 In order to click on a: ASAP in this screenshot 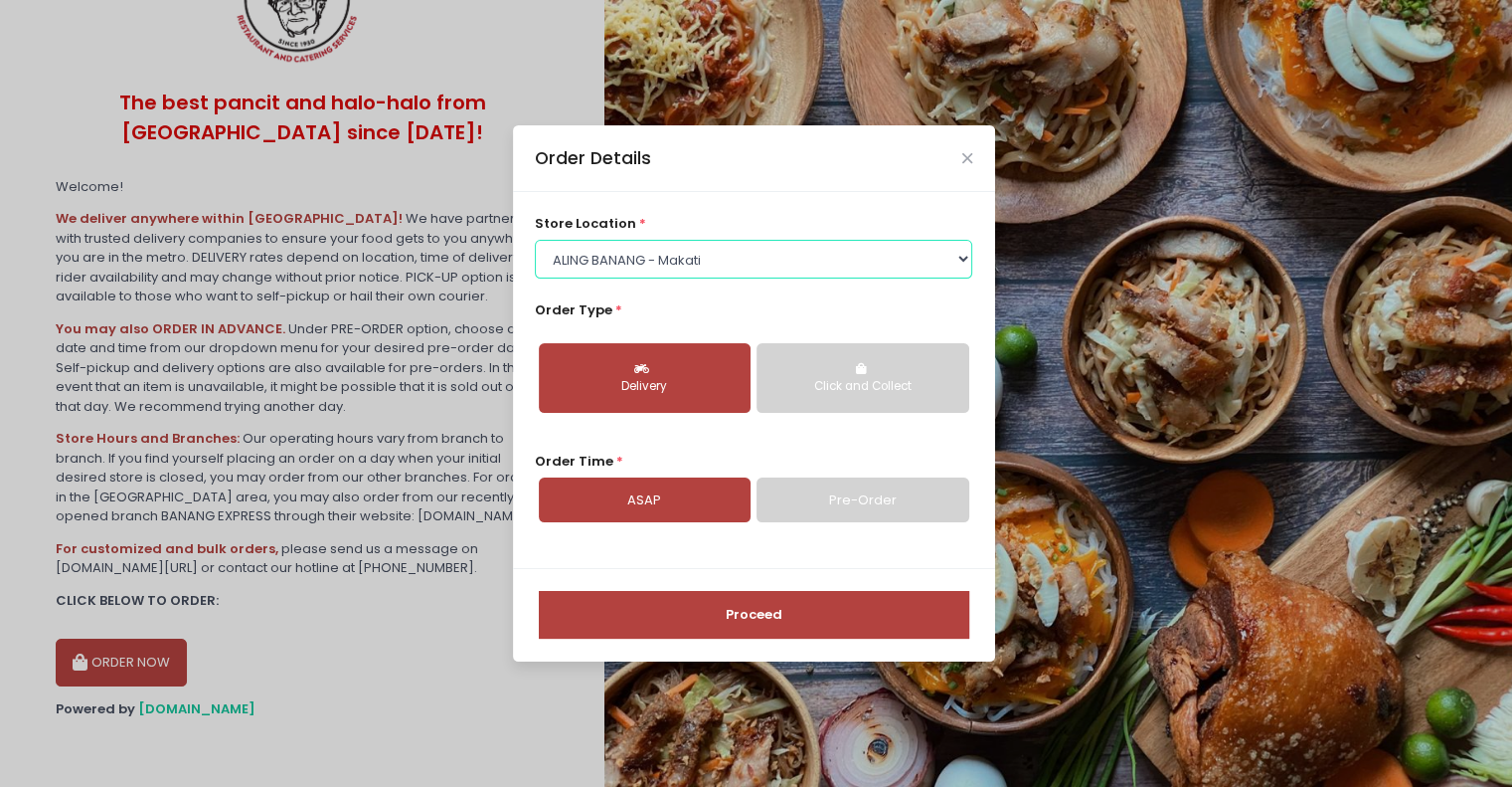, I will do `click(644, 500)`.